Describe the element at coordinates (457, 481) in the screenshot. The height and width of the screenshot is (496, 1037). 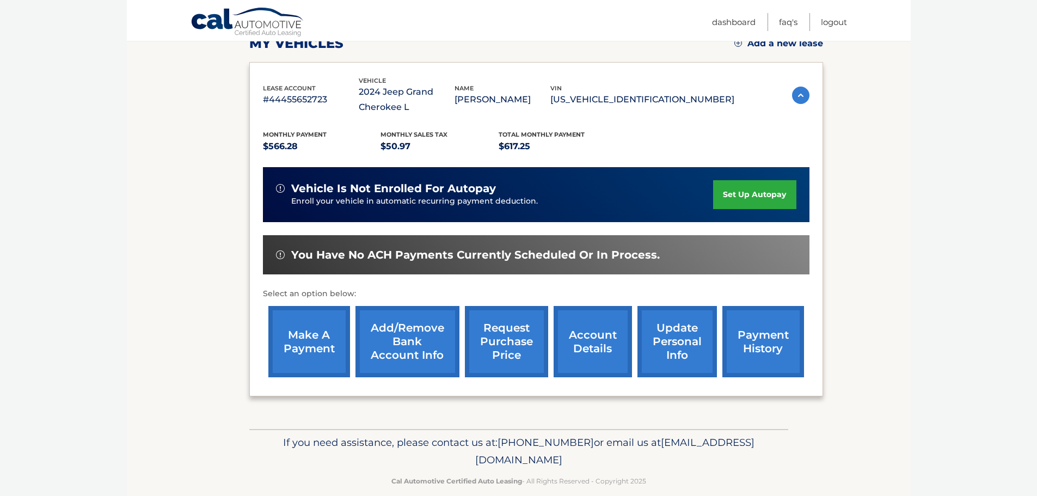
I see `strong: Cal Automotive Certified Auto Leasing` at that location.